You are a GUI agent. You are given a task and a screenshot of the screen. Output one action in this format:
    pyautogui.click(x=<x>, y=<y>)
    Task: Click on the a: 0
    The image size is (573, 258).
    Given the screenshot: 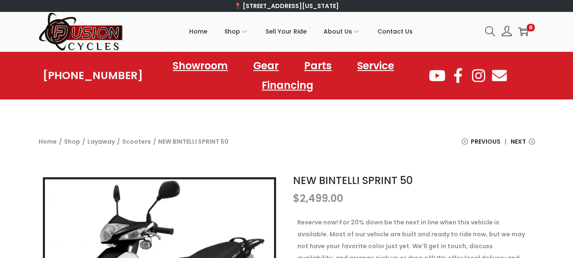 What is the action you would take?
    pyautogui.click(x=524, y=31)
    